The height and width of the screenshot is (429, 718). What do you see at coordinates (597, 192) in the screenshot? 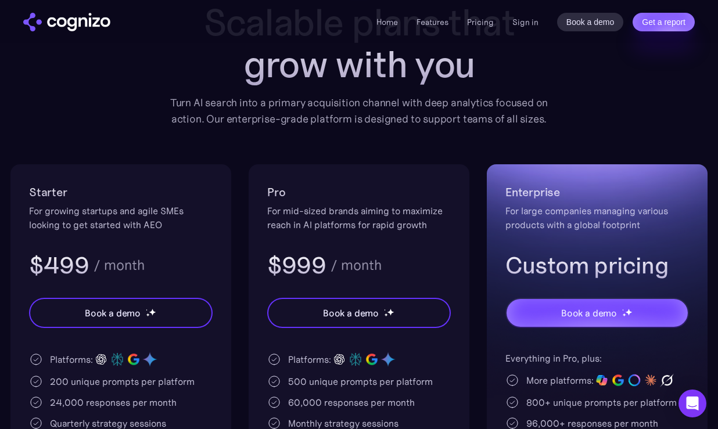
I see `h2: Enterprise` at bounding box center [597, 192].